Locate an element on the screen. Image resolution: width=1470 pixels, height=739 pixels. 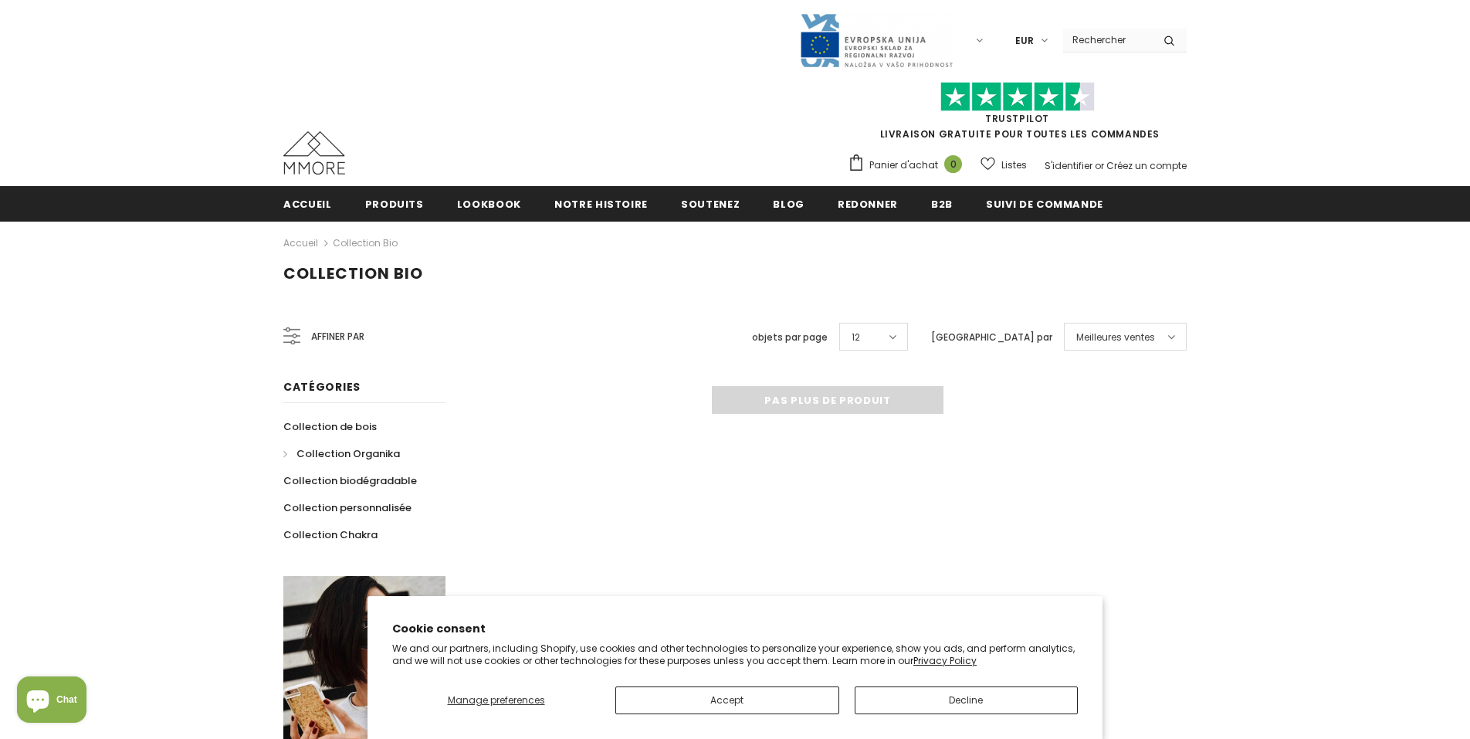
a: Collection Organika is located at coordinates (341, 453).